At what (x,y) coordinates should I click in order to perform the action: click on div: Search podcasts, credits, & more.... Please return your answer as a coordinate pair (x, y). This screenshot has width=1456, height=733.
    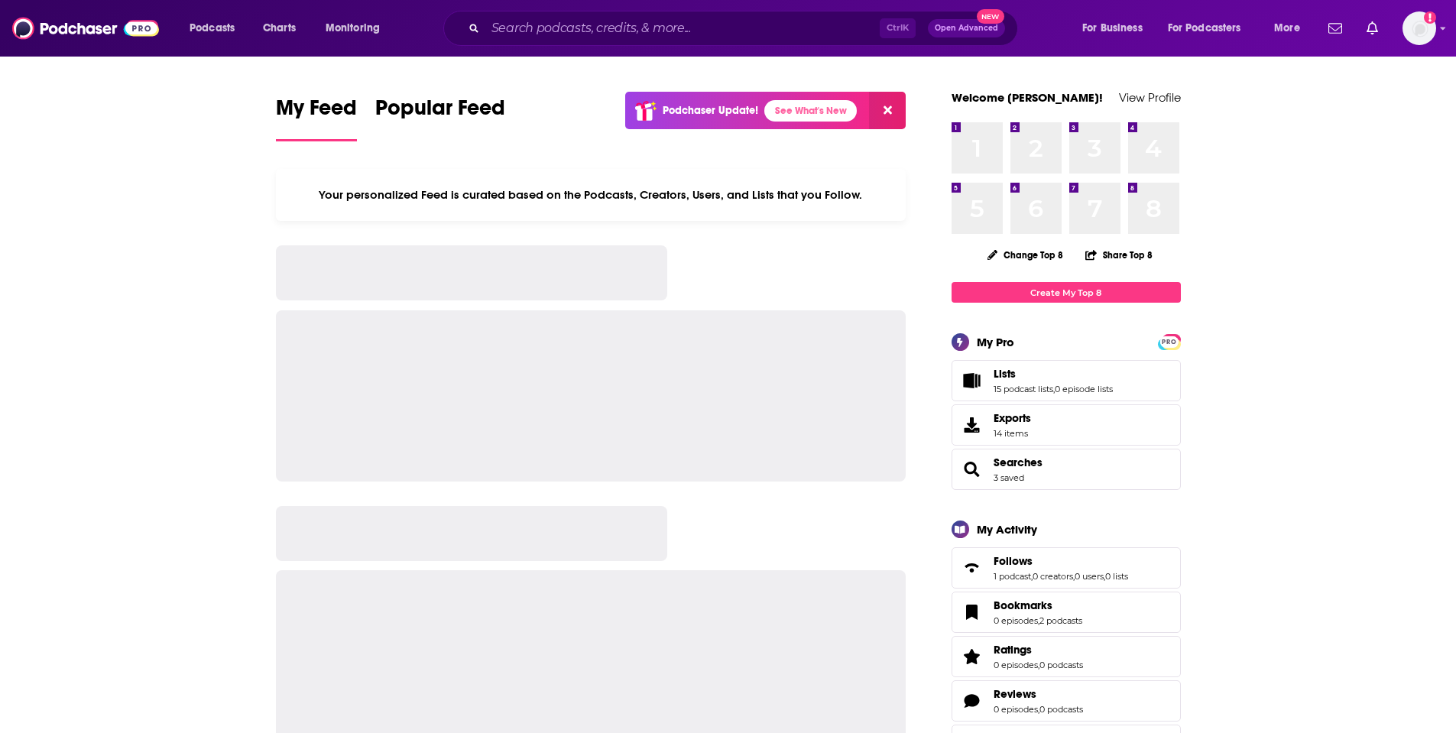
    Looking at the image, I should click on (745, 28).